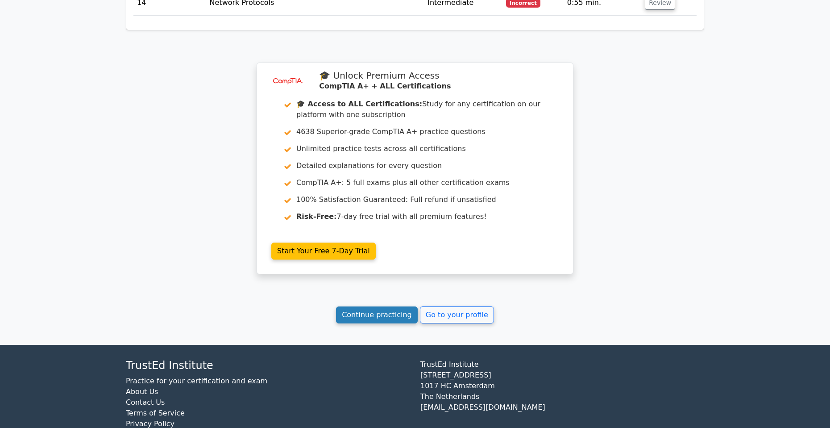 The height and width of the screenshot is (428, 830). What do you see at coordinates (457, 315) in the screenshot?
I see `a: Go to your profile` at bounding box center [457, 315].